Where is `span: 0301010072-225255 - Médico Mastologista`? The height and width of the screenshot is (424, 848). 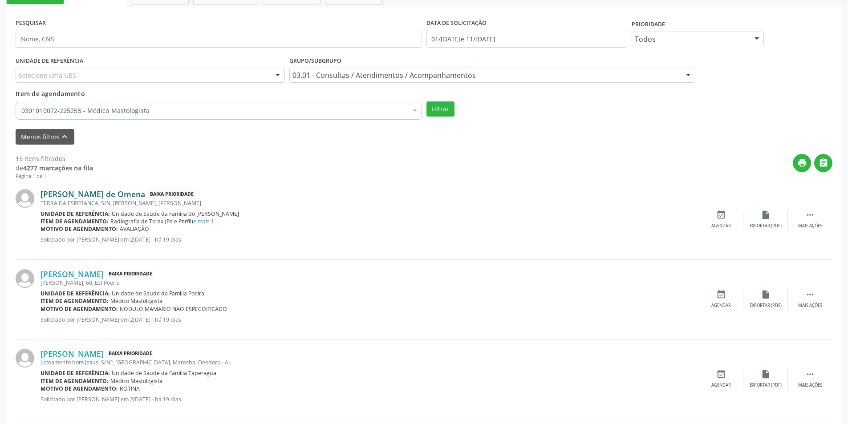 span: 0301010072-225255 - Médico Mastologista is located at coordinates (214, 111).